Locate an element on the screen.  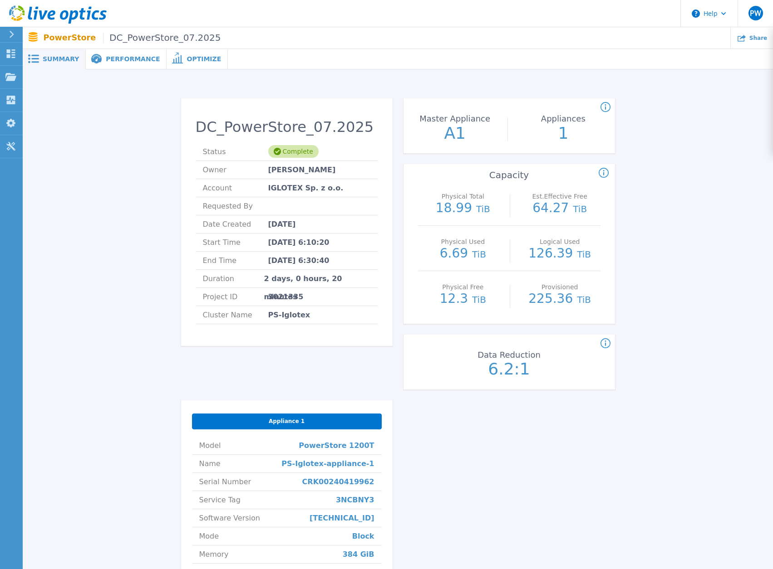
span: Duration is located at coordinates (233, 279).